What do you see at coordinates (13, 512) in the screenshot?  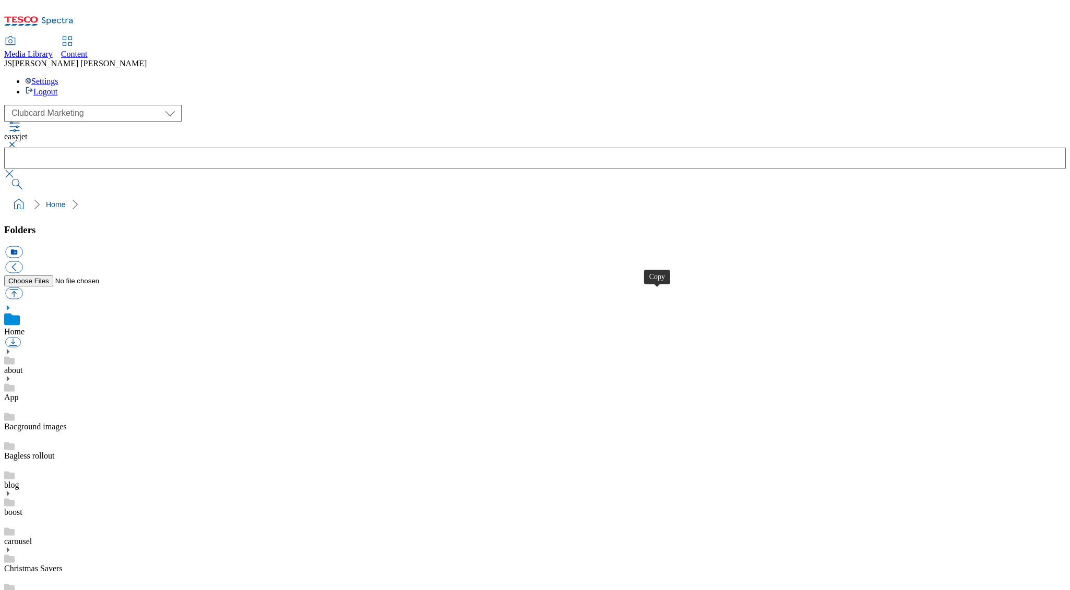 I see `a: boost` at bounding box center [13, 512].